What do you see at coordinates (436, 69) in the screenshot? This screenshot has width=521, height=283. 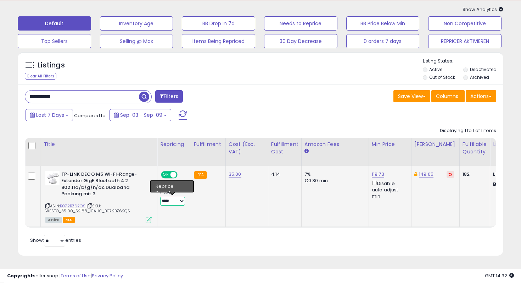 I see `label: Active` at bounding box center [436, 69].